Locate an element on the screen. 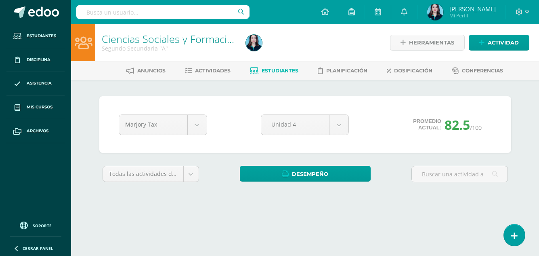  span: Marjory Tax is located at coordinates (151, 124).